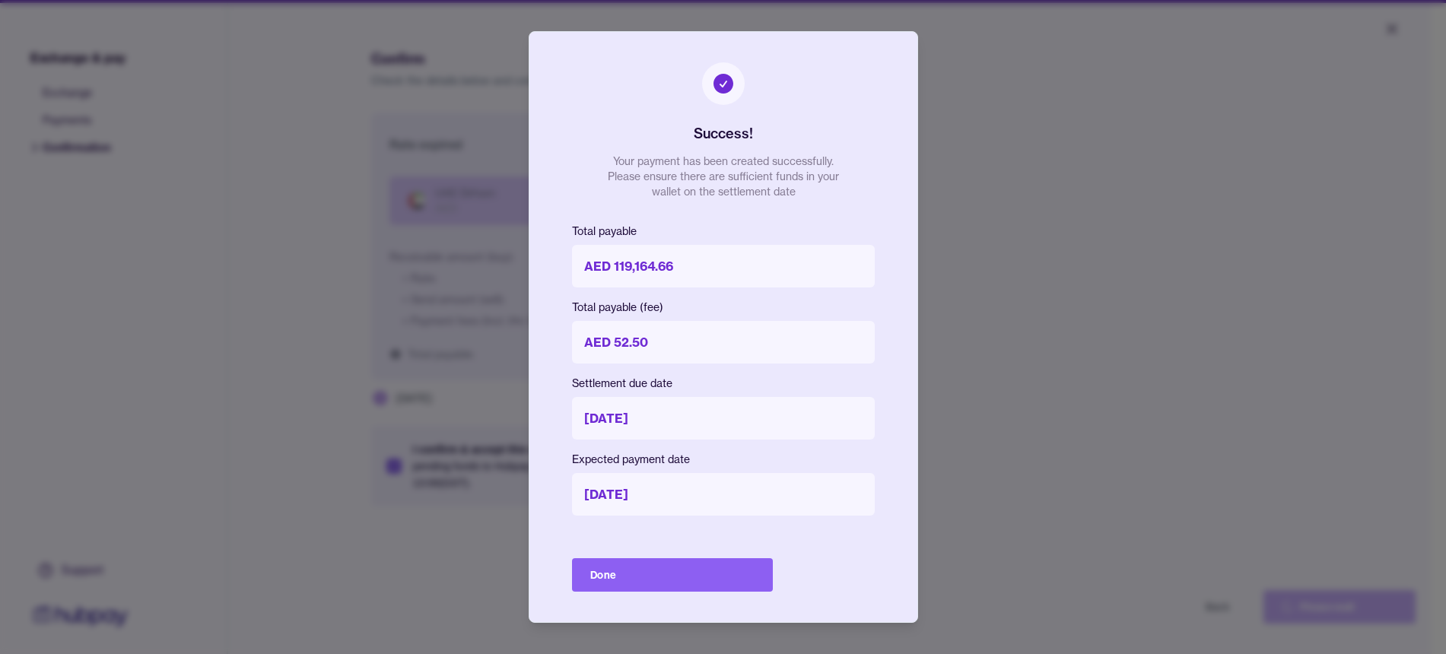 The height and width of the screenshot is (654, 1446). What do you see at coordinates (723, 134) in the screenshot?
I see `h2: Success!` at bounding box center [723, 134].